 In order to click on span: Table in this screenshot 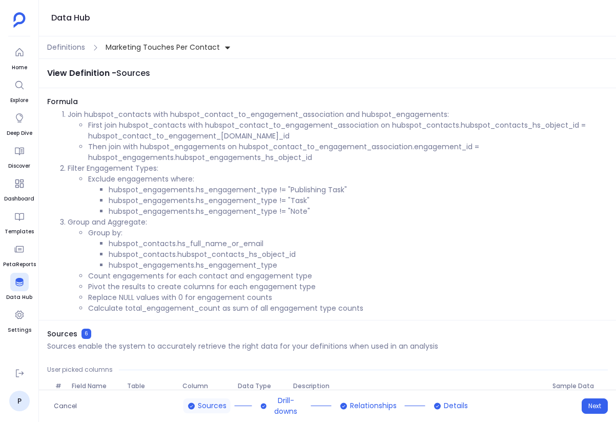, I will do `click(151, 386)`.